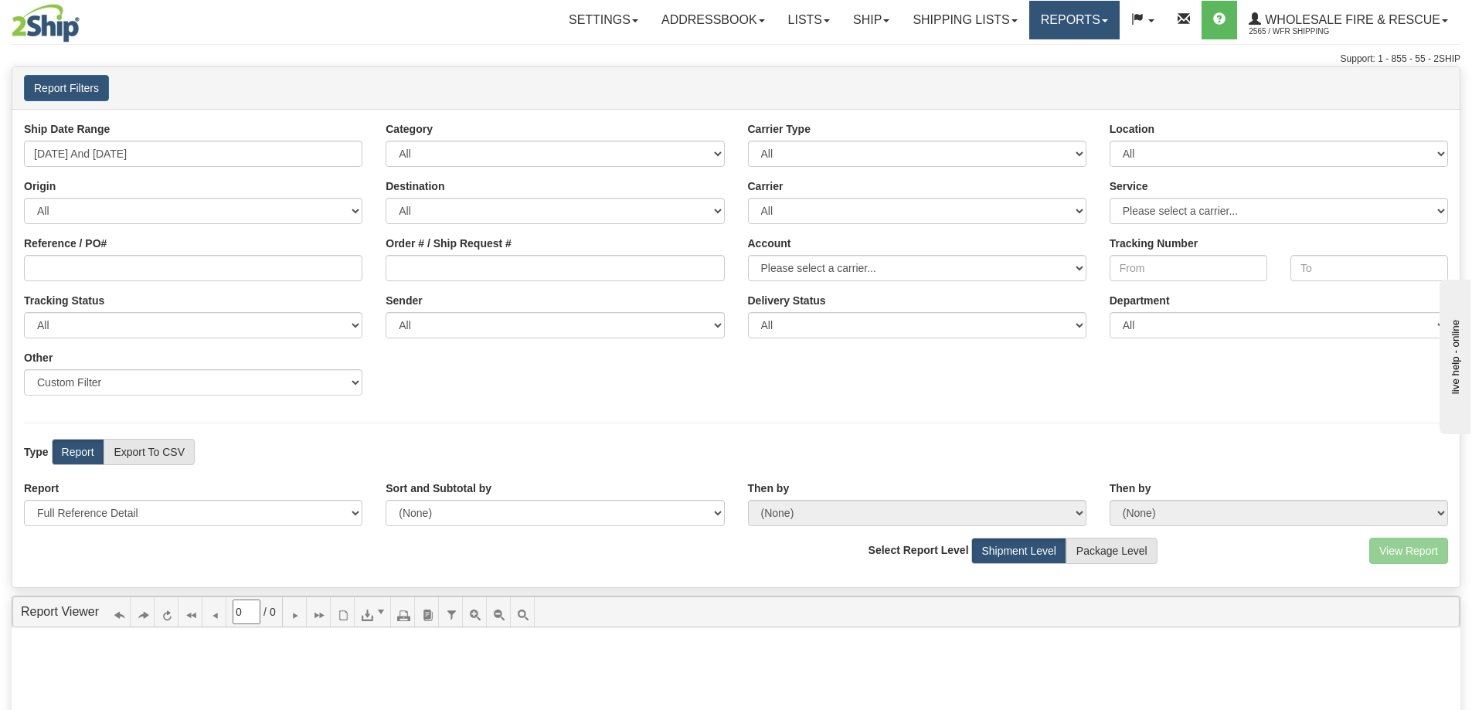 The width and height of the screenshot is (1472, 710). I want to click on a: Lists, so click(809, 20).